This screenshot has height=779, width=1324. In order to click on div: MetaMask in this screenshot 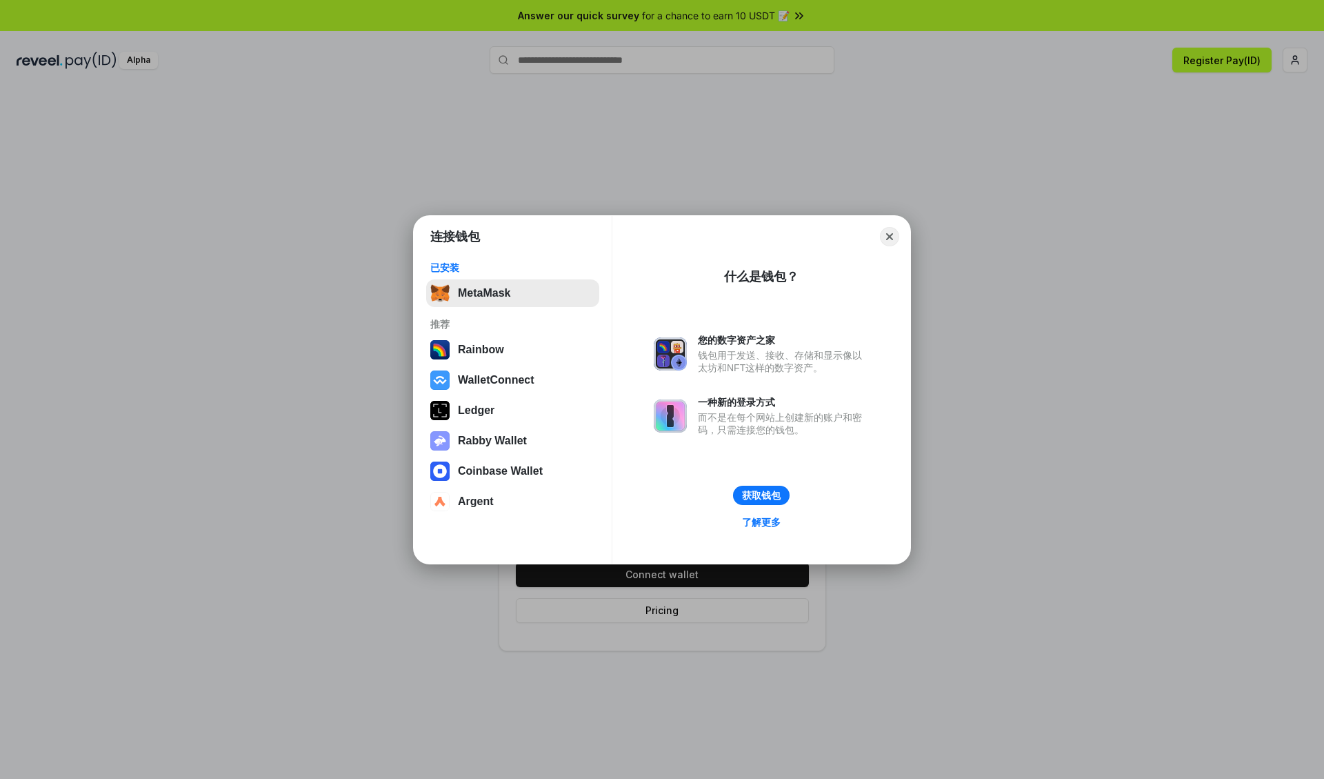, I will do `click(484, 293)`.